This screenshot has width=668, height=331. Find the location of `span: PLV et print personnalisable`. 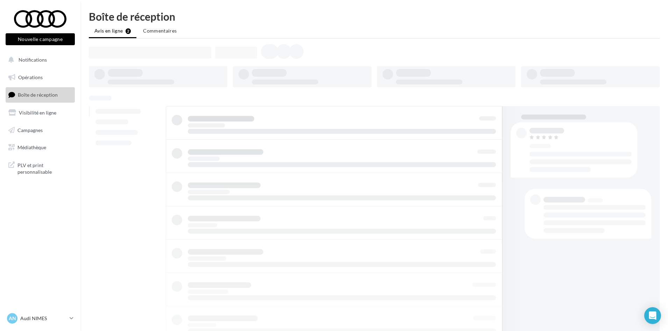

span: PLV et print personnalisable is located at coordinates (45, 168).